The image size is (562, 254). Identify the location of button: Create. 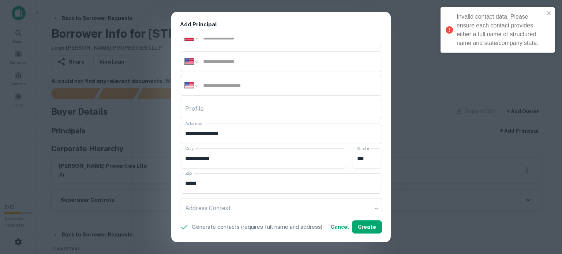
(367, 227).